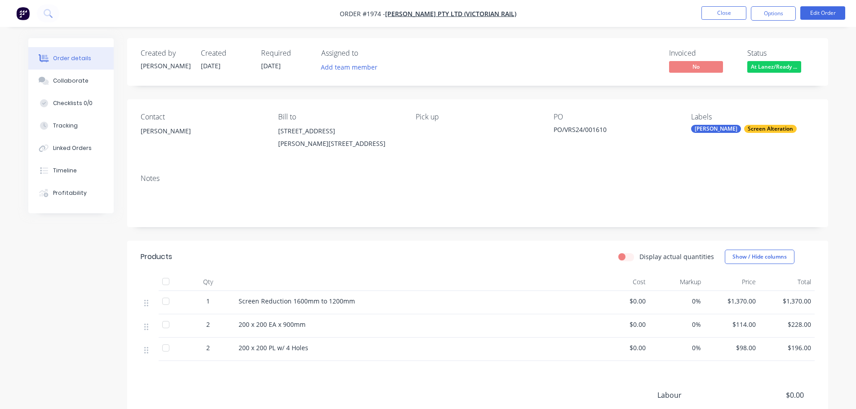 This screenshot has height=409, width=856. What do you see at coordinates (676, 282) in the screenshot?
I see `div: Markup` at bounding box center [676, 282].